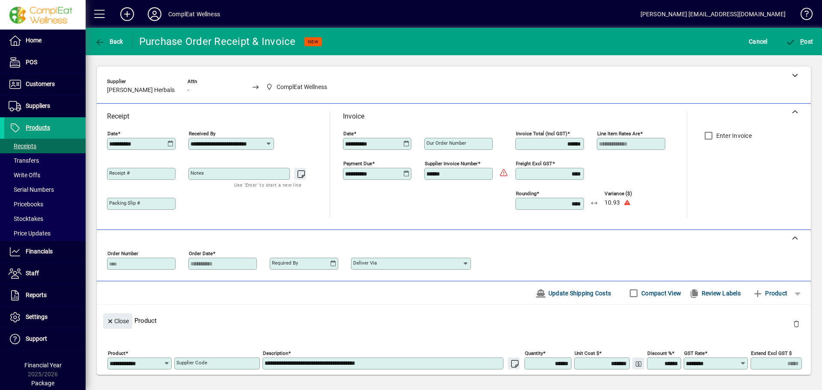  Describe the element at coordinates (45, 41) in the screenshot. I see `a: Home` at that location.